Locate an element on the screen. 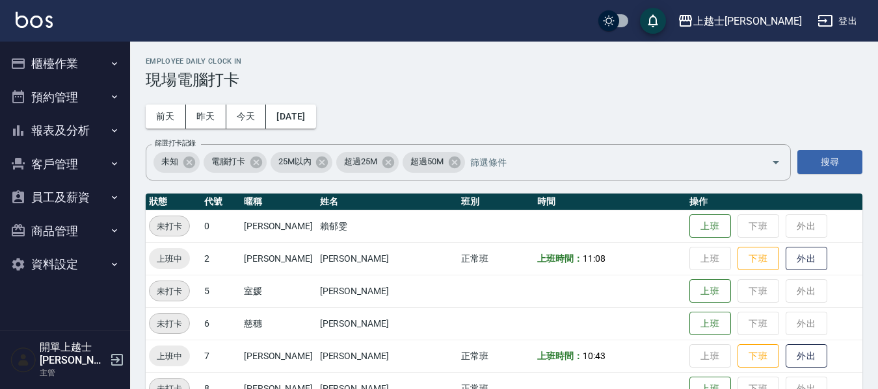 The height and width of the screenshot is (389, 878). button: 昨天 is located at coordinates (206, 116).